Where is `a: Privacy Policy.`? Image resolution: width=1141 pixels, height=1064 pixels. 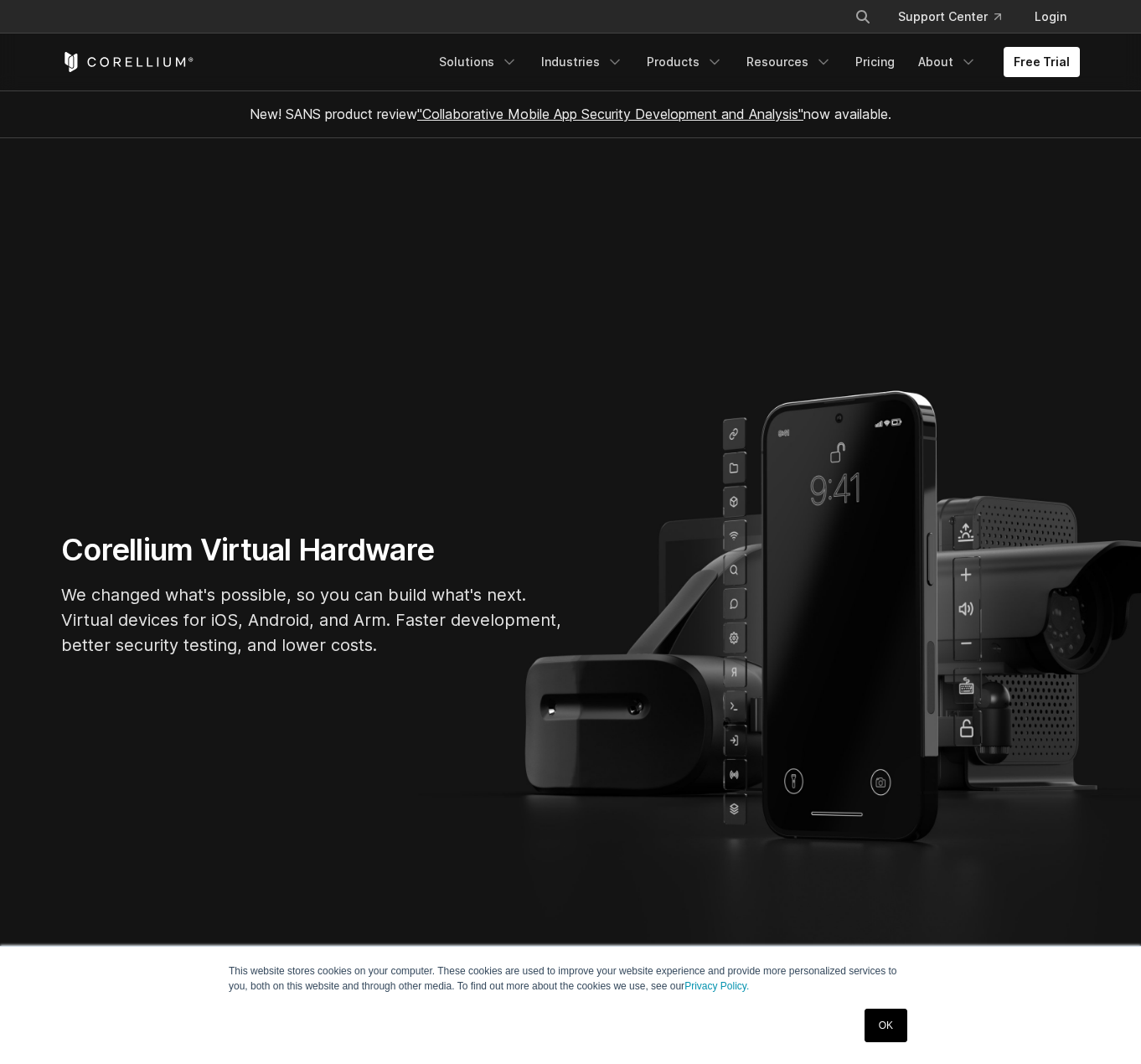
a: Privacy Policy. is located at coordinates (716, 986).